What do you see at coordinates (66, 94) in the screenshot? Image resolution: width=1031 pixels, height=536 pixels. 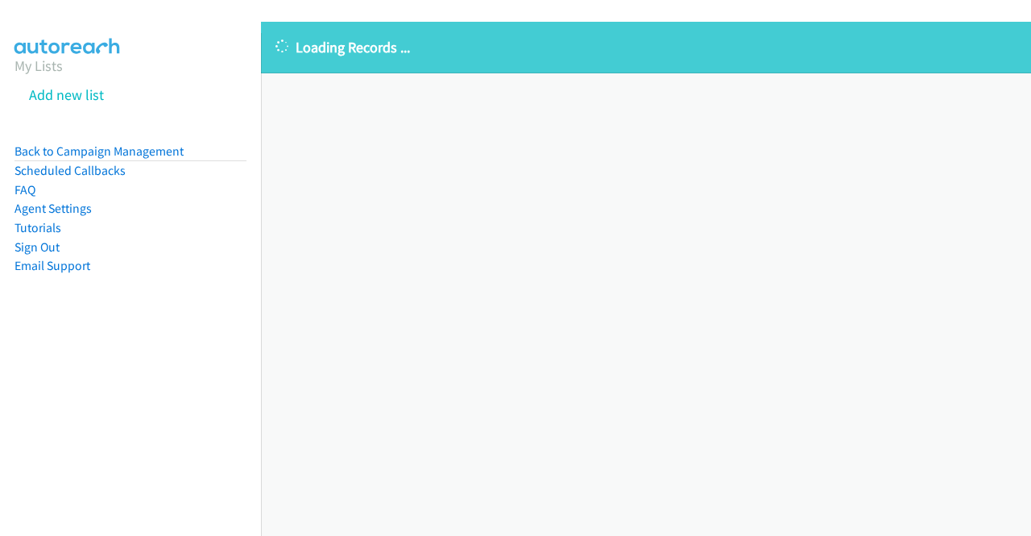 I see `a: Add new list` at bounding box center [66, 94].